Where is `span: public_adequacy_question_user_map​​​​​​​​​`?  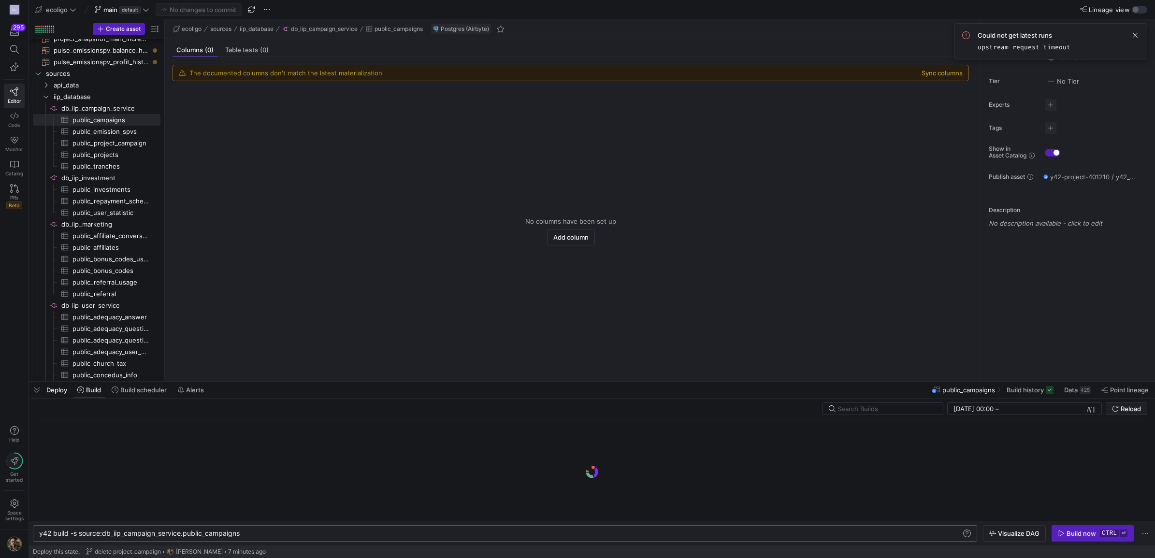
span: public_adequacy_question_user_map​​​​​​​​​ is located at coordinates (111, 329).